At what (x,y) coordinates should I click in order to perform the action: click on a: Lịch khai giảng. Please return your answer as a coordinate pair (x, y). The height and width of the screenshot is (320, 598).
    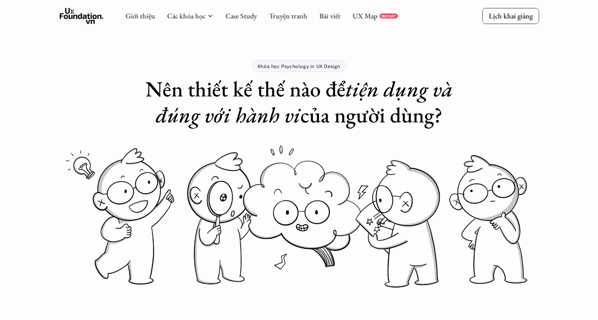
    Looking at the image, I should click on (511, 16).